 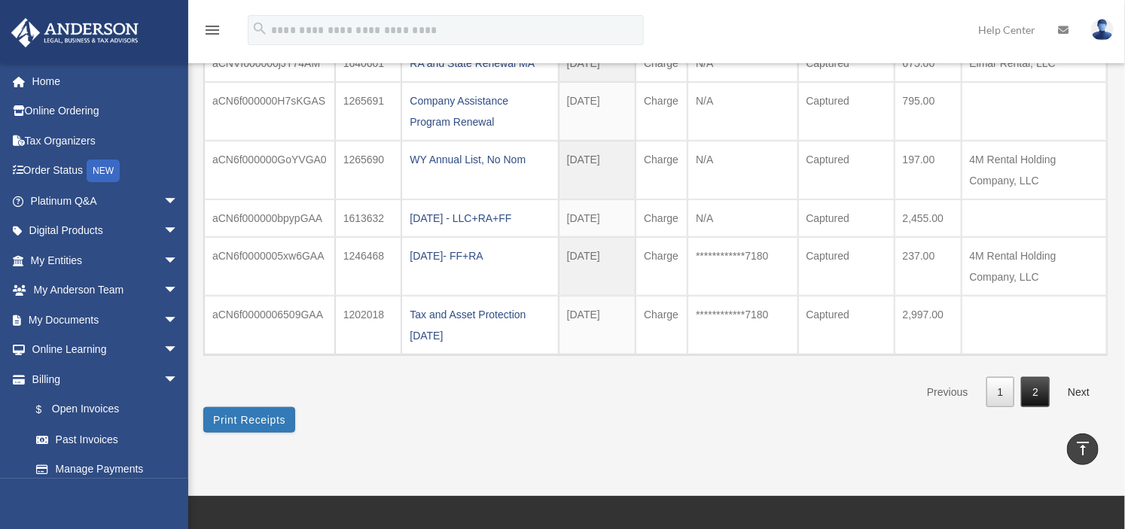 What do you see at coordinates (105, 111) in the screenshot?
I see `a: Online Ordering` at bounding box center [105, 111].